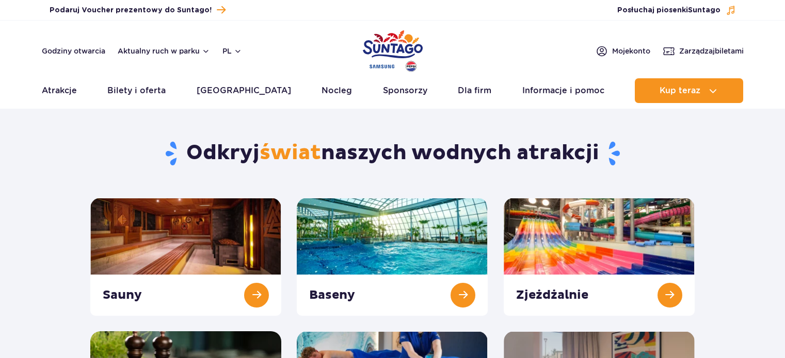  What do you see at coordinates (711, 51) in the screenshot?
I see `span: Zarządzaj biletami` at bounding box center [711, 51].